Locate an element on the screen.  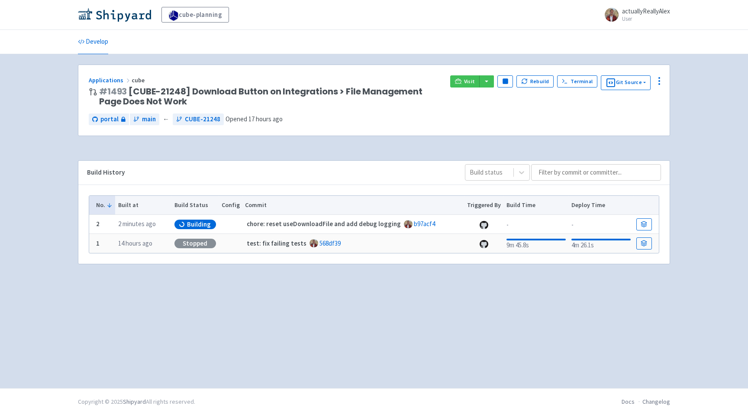
input: Filter by commit or committer... is located at coordinates (596, 172).